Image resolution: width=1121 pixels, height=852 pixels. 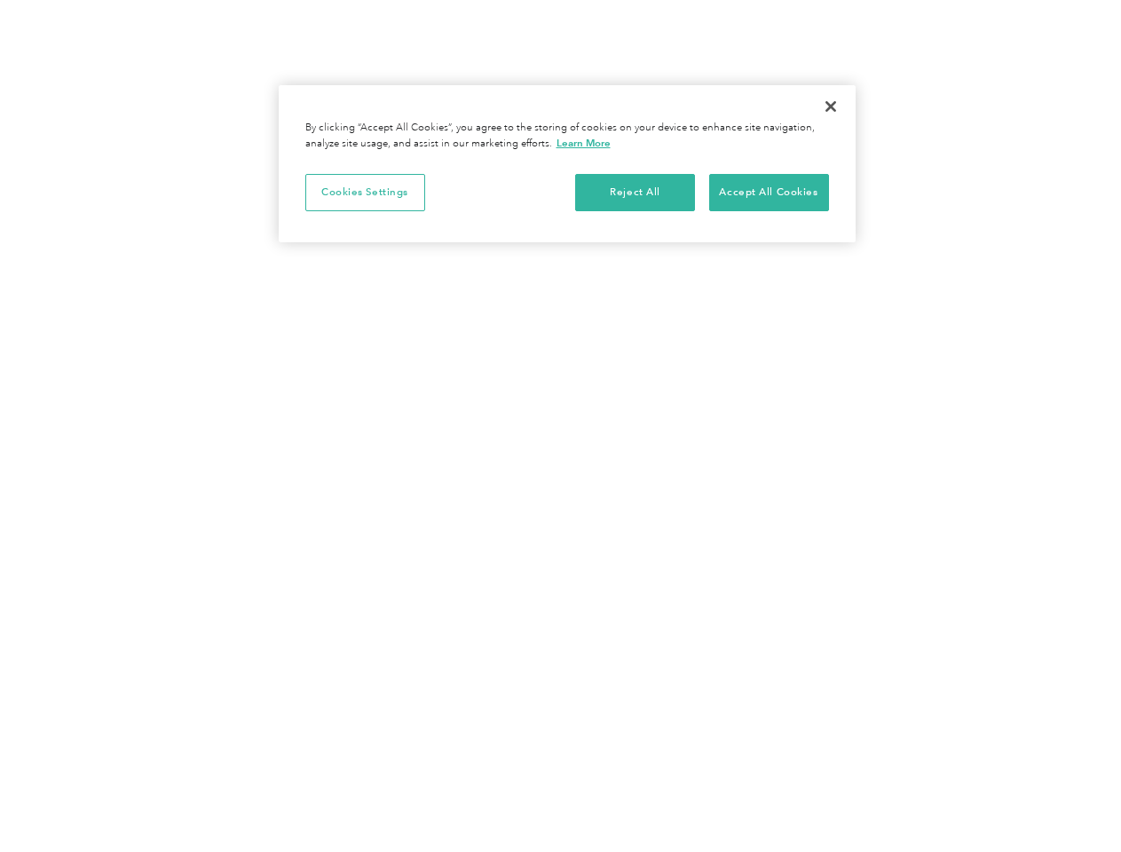 I want to click on button: Accept All Cookies, so click(x=769, y=193).